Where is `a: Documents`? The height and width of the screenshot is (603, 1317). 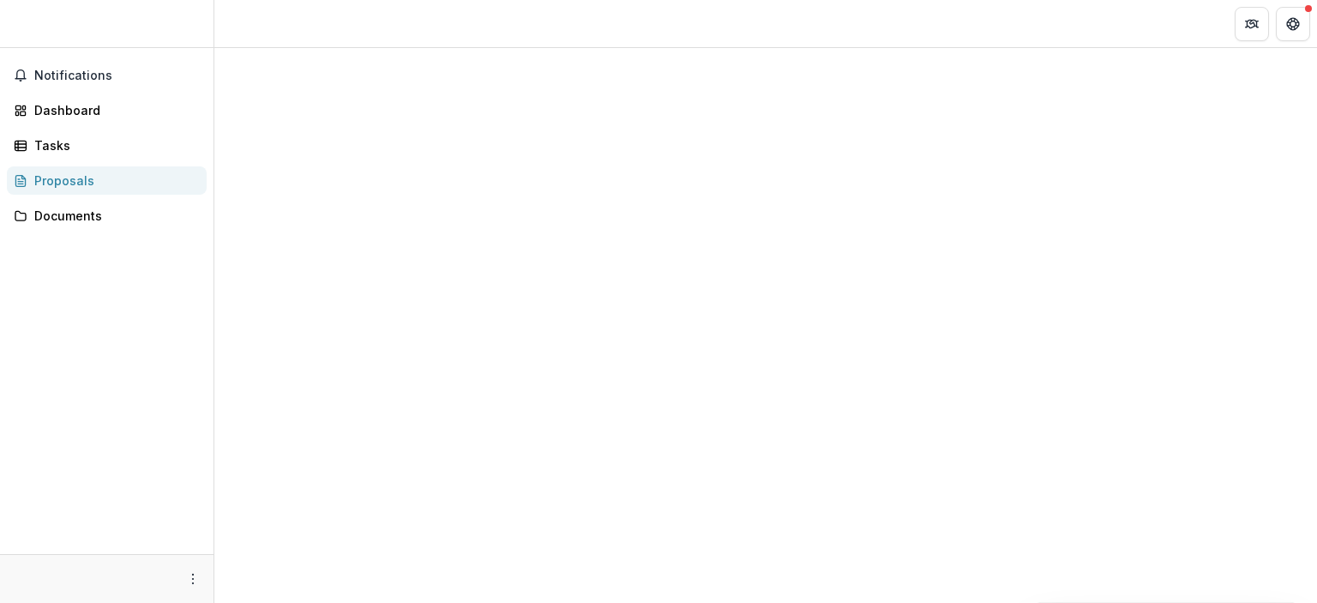 a: Documents is located at coordinates (106, 215).